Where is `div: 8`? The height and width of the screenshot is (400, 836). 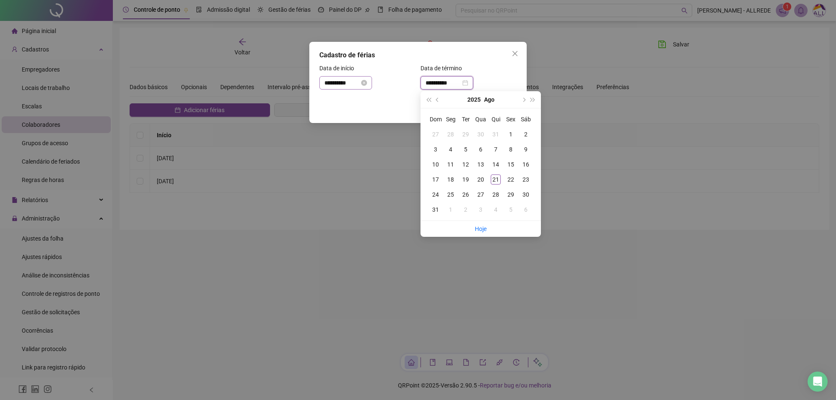
div: 8 is located at coordinates (511, 149).